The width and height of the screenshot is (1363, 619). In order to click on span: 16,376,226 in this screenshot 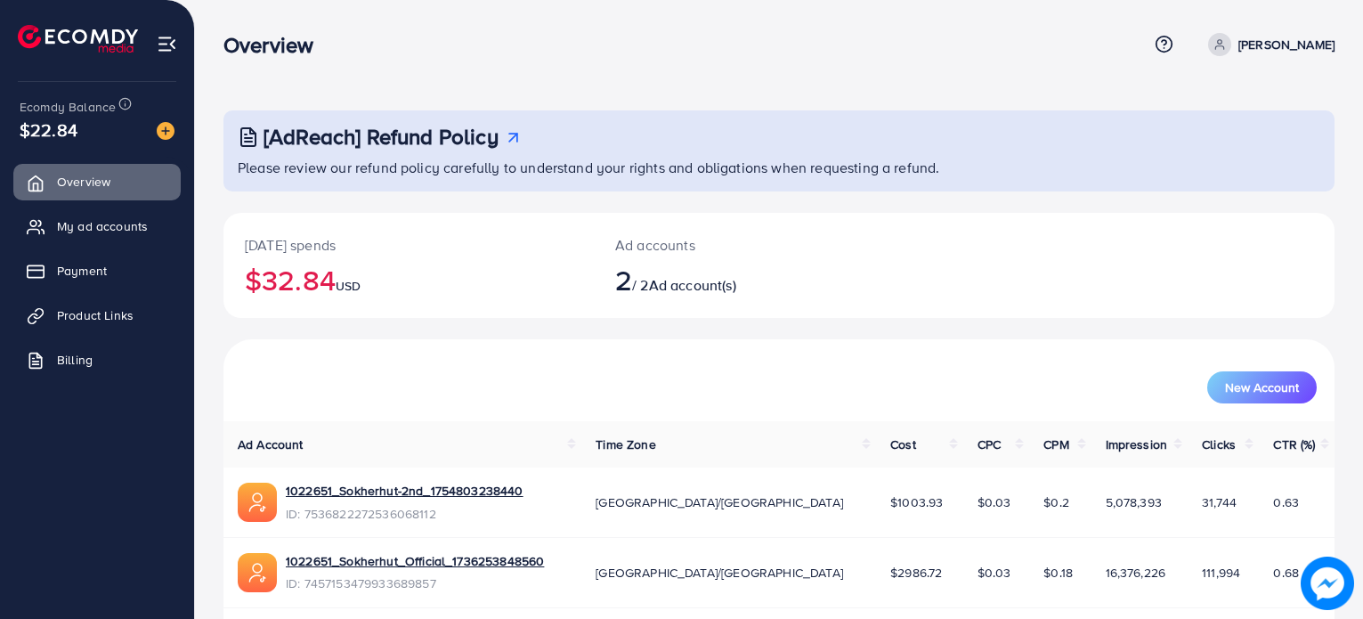, I will do `click(1136, 572)`.